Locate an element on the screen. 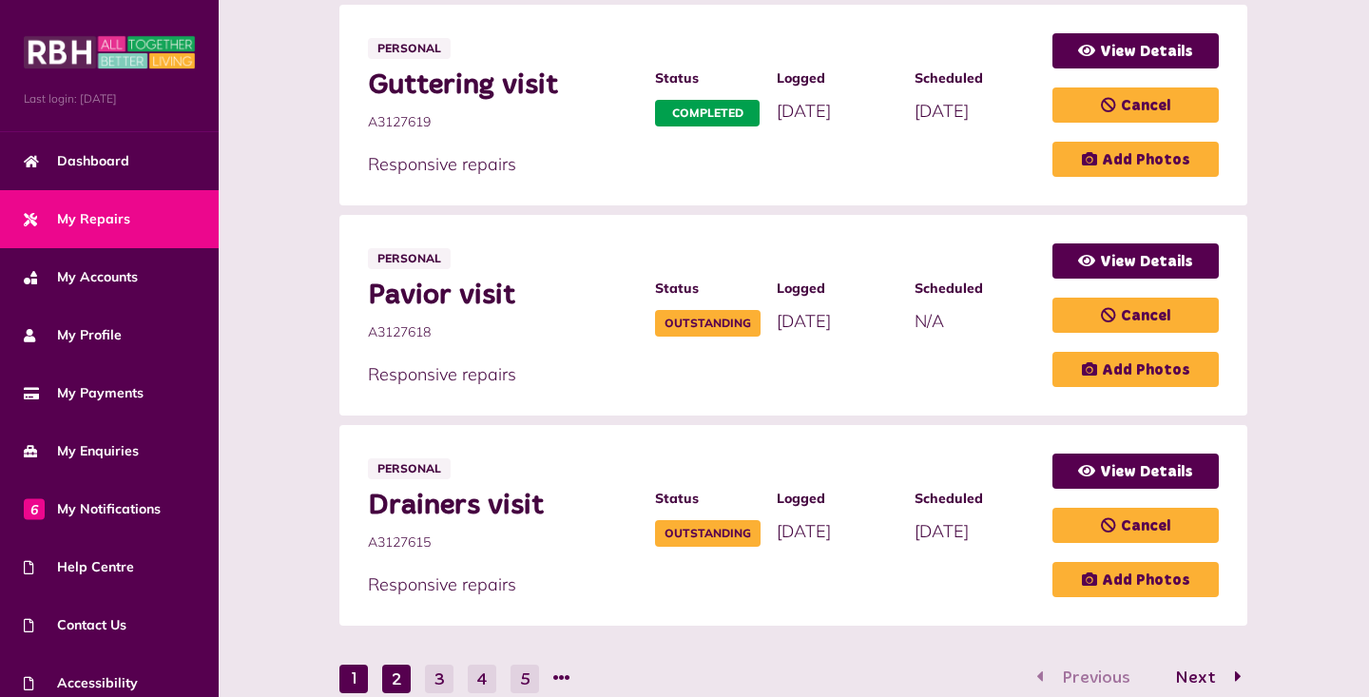 This screenshot has width=1369, height=697. img: MyRBH is located at coordinates (109, 52).